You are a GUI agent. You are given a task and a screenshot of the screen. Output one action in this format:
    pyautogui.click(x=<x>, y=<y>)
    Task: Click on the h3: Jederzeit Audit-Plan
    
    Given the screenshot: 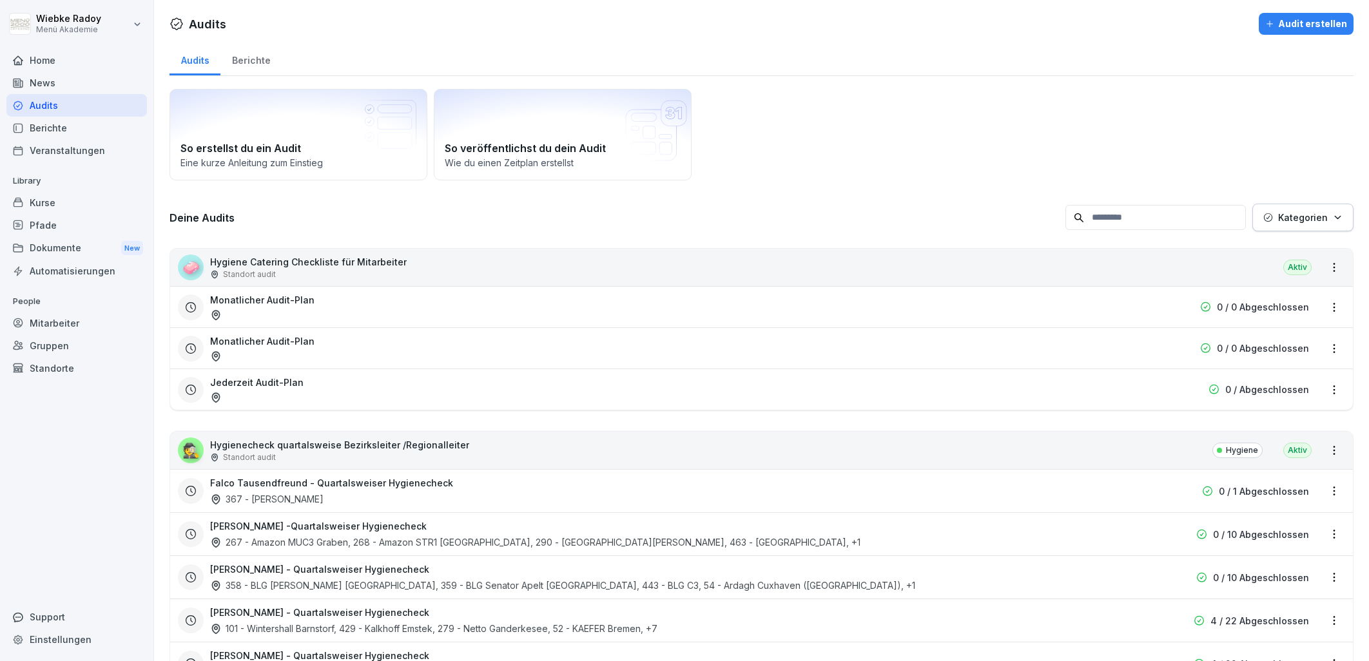 What is the action you would take?
    pyautogui.click(x=256, y=382)
    